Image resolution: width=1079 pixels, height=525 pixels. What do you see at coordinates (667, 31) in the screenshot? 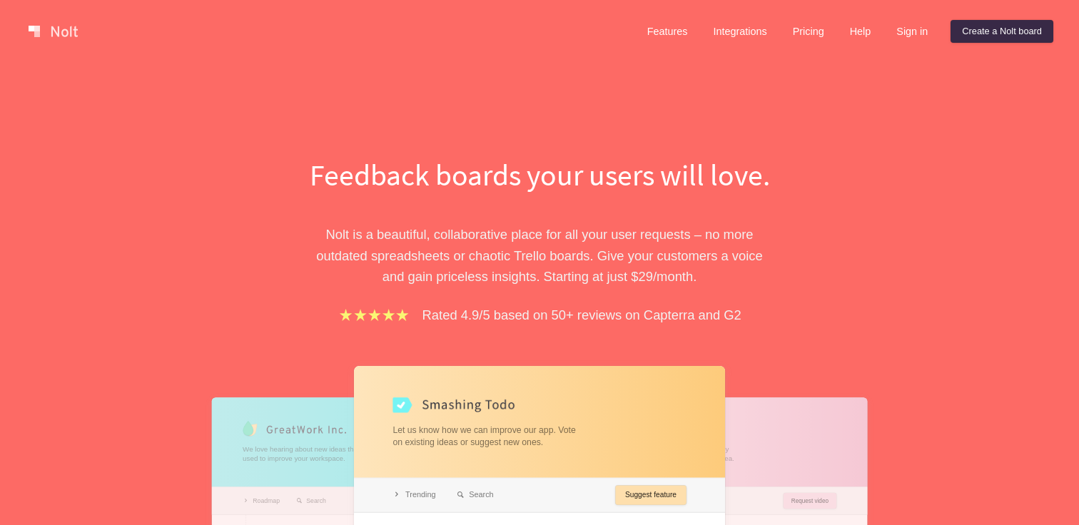
I see `a: Features` at bounding box center [667, 31].